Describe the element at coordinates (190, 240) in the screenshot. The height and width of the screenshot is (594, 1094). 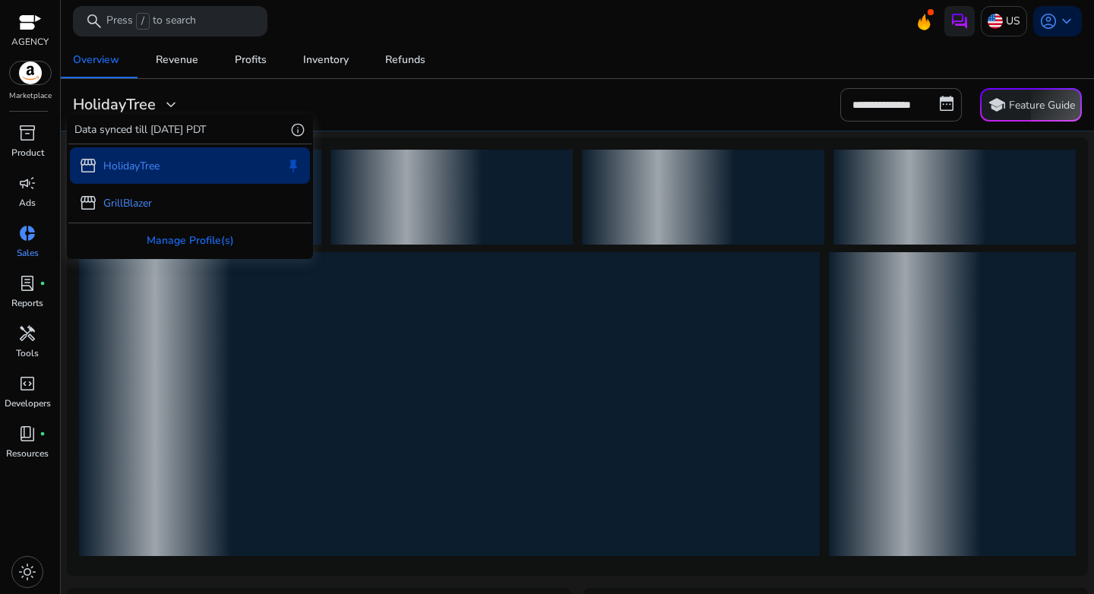
I see `div: Manage Profile(s)` at that location.